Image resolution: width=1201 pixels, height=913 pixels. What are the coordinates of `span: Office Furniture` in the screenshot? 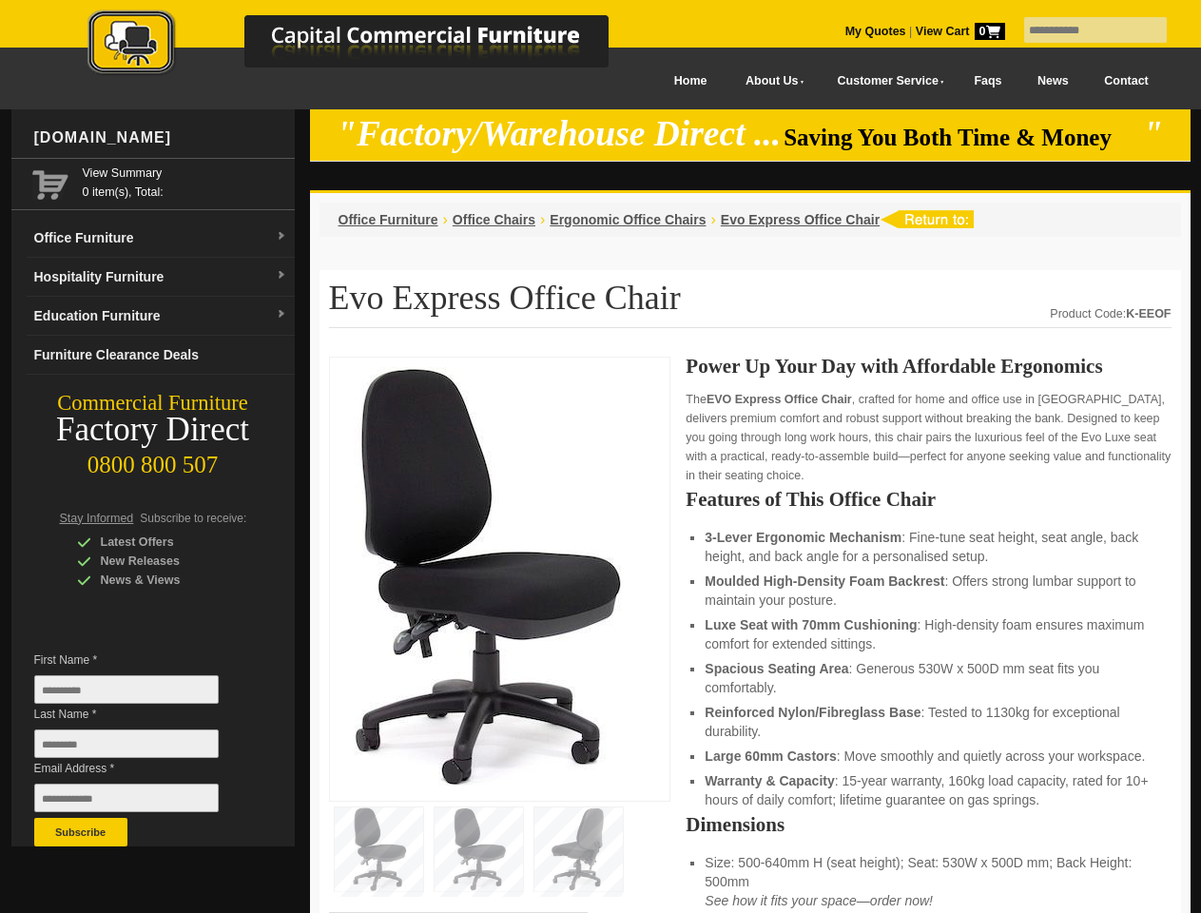 It's located at (388, 220).